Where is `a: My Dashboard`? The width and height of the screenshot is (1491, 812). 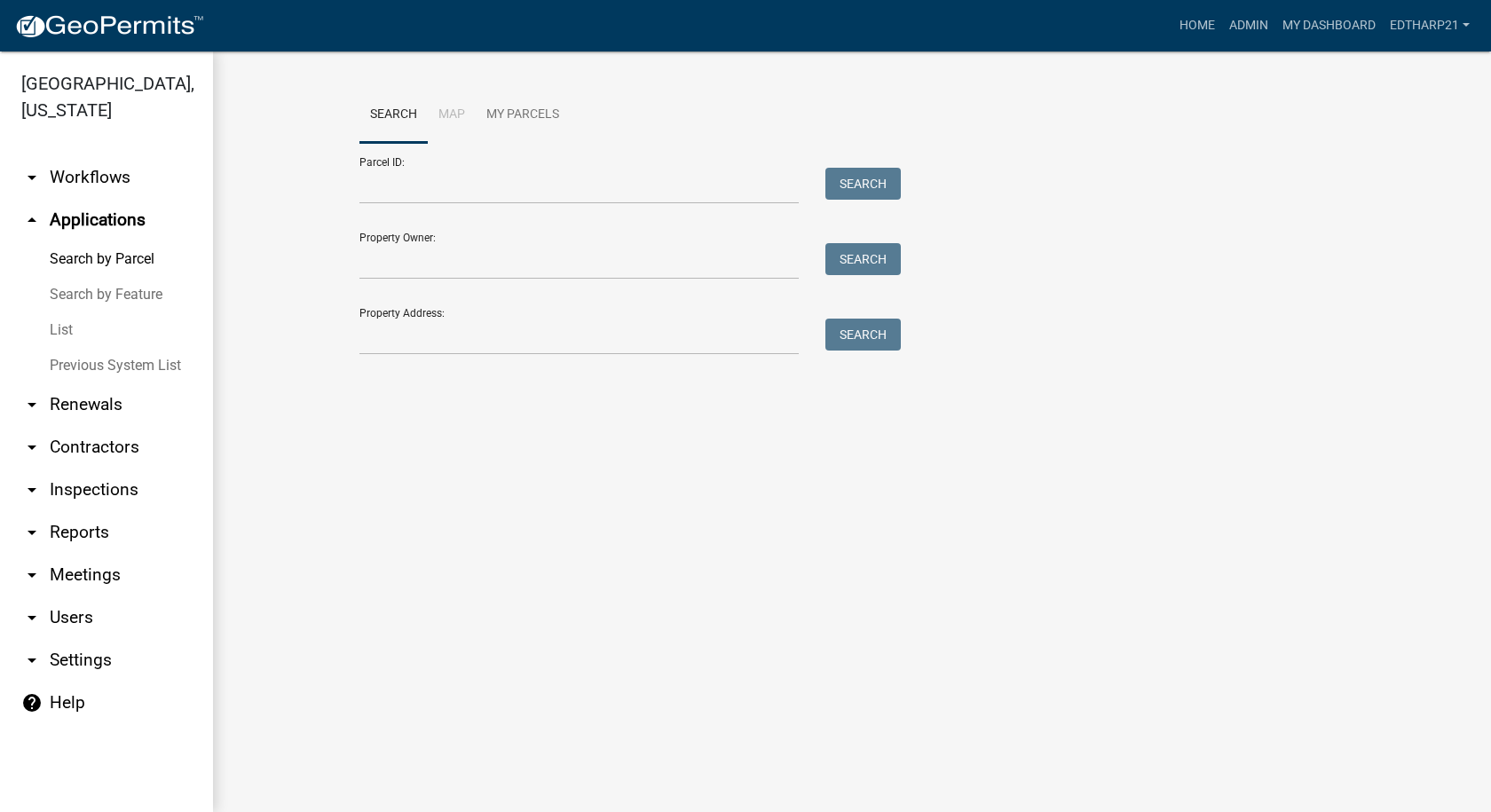 a: My Dashboard is located at coordinates (1329, 26).